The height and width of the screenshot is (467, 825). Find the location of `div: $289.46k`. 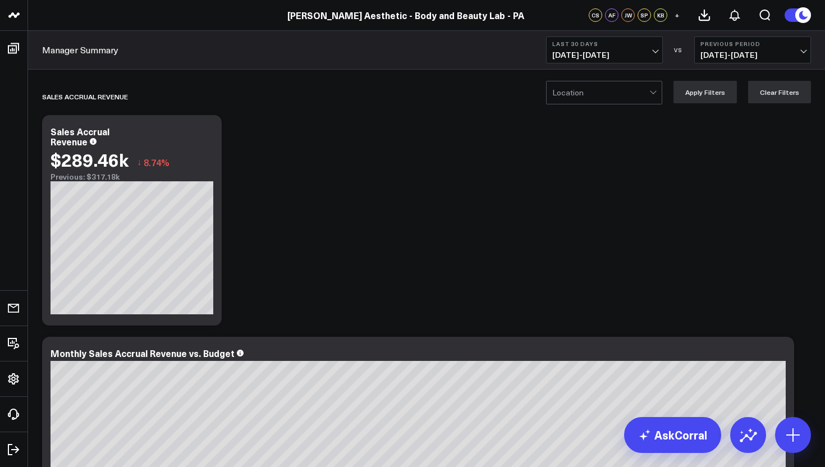

div: $289.46k is located at coordinates (89, 159).